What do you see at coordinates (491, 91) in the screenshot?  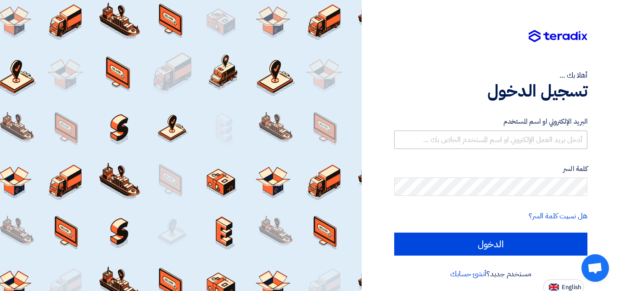 I see `h1: تسجيل الدخول` at bounding box center [491, 91].